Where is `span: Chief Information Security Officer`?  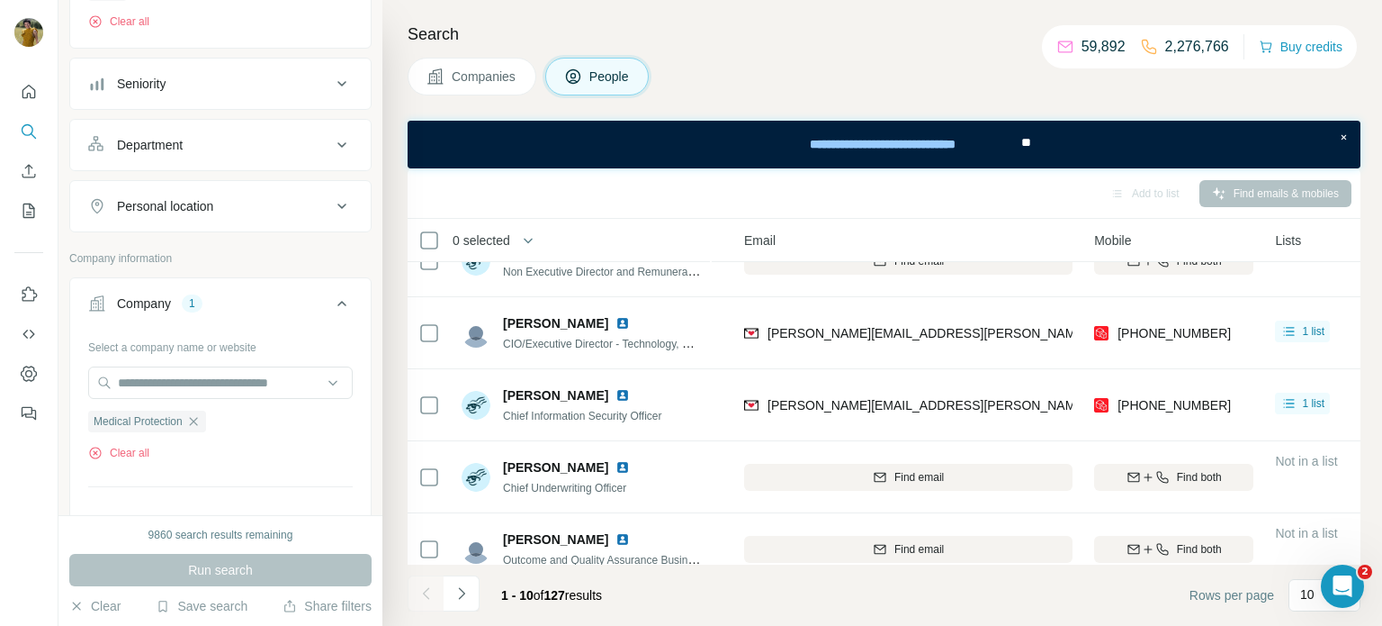 span: Chief Information Security Officer is located at coordinates (582, 416).